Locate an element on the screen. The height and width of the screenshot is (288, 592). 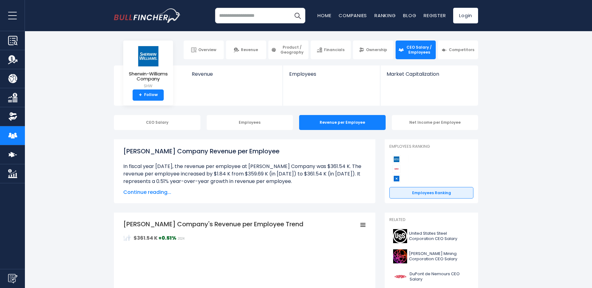
p: Employees Ranking is located at coordinates (432, 146).